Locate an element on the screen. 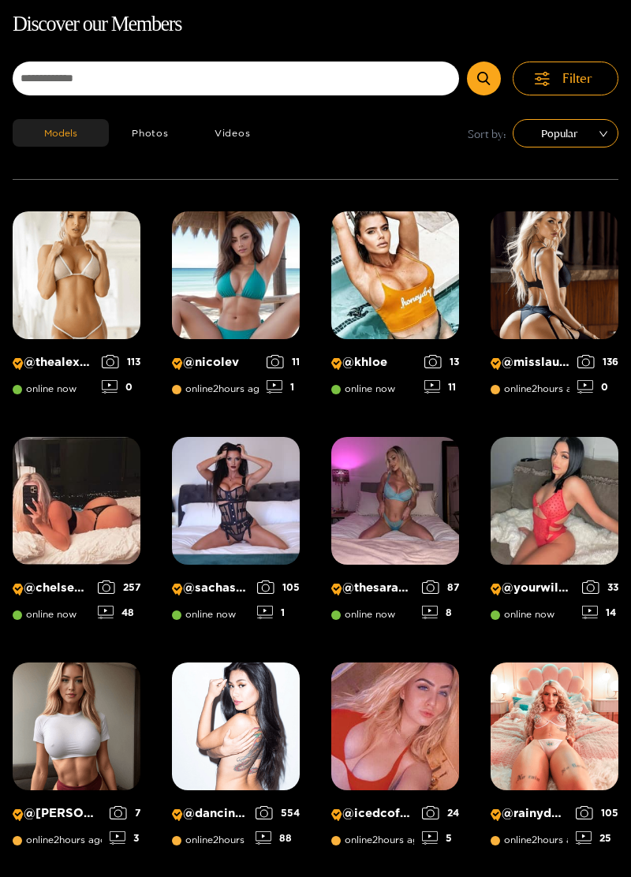  div: 554 is located at coordinates (278, 812).